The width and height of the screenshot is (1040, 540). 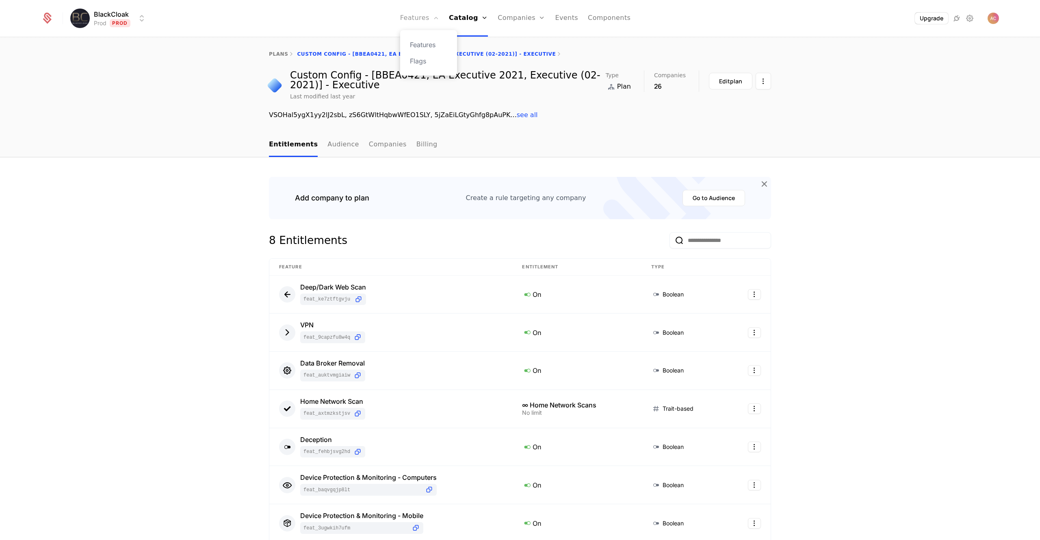 I want to click on a: plans, so click(x=278, y=54).